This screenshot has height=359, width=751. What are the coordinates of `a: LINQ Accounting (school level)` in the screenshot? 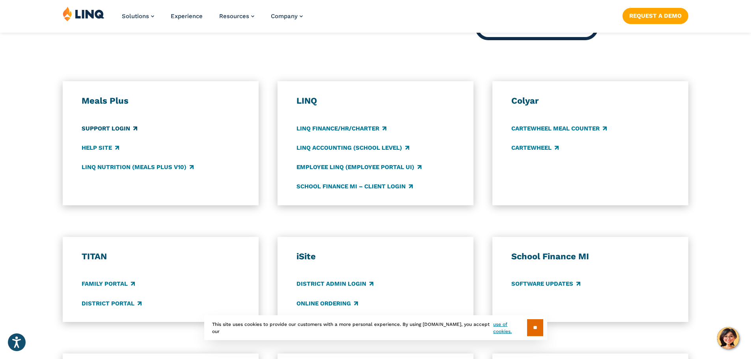 It's located at (353, 148).